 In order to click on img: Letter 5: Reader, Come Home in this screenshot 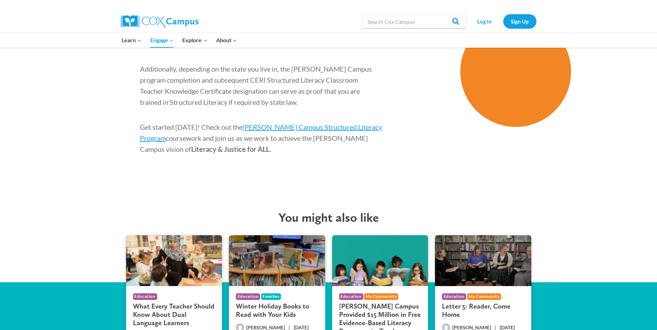, I will do `click(483, 261)`.